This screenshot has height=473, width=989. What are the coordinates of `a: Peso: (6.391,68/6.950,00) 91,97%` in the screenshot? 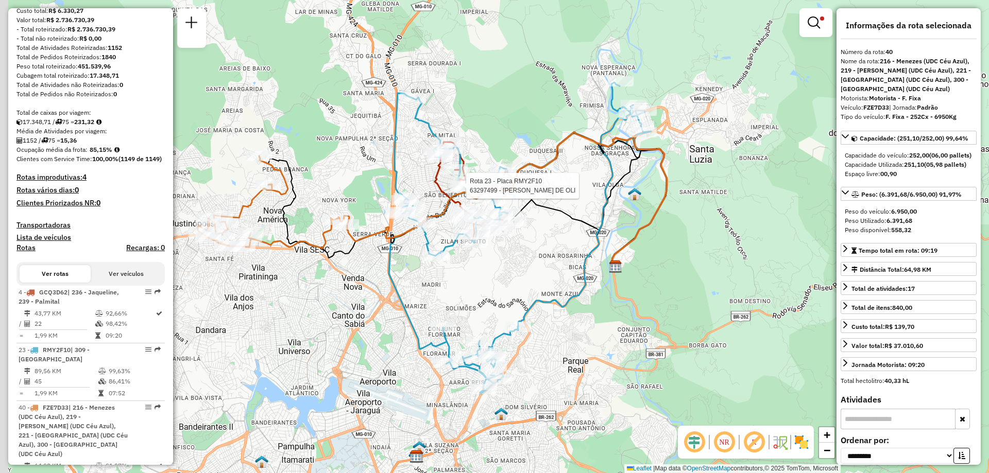 It's located at (909, 194).